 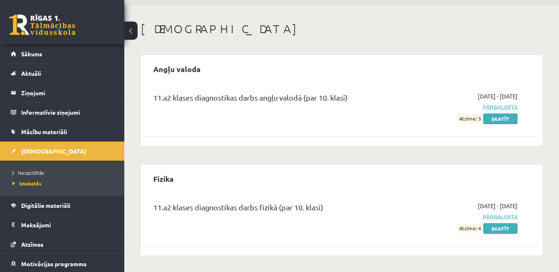 I want to click on h2: Angļu valoda, so click(x=177, y=69).